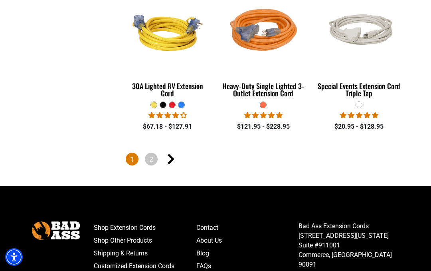 The height and width of the screenshot is (271, 431). I want to click on div: Heavy-Duty Single Lighted 3-Outlet Extension Cord, so click(263, 89).